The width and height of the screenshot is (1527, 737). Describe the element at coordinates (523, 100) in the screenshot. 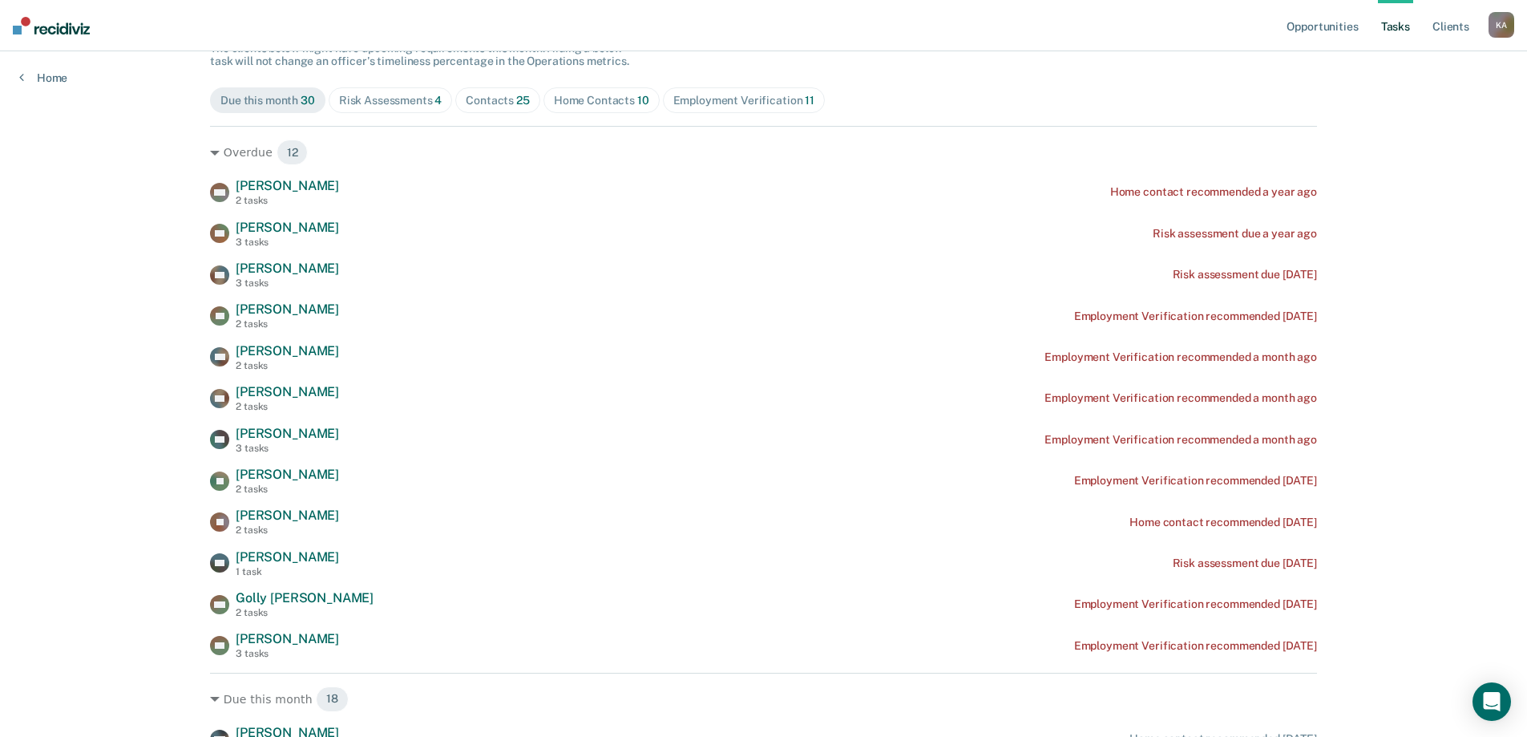

I see `span: 25` at that location.